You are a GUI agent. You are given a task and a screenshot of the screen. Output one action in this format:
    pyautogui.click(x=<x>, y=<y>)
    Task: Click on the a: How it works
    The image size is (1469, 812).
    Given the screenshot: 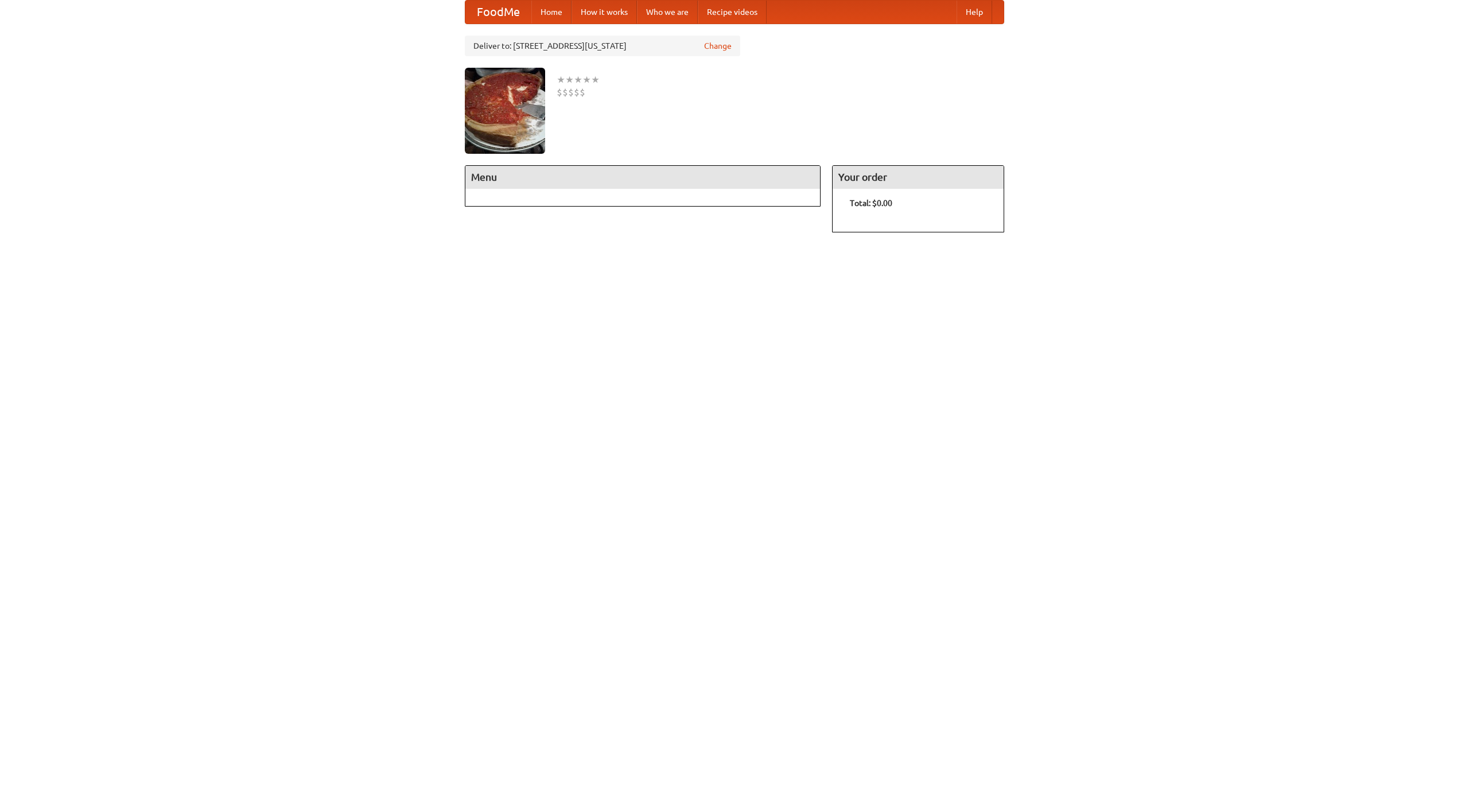 What is the action you would take?
    pyautogui.click(x=605, y=12)
    